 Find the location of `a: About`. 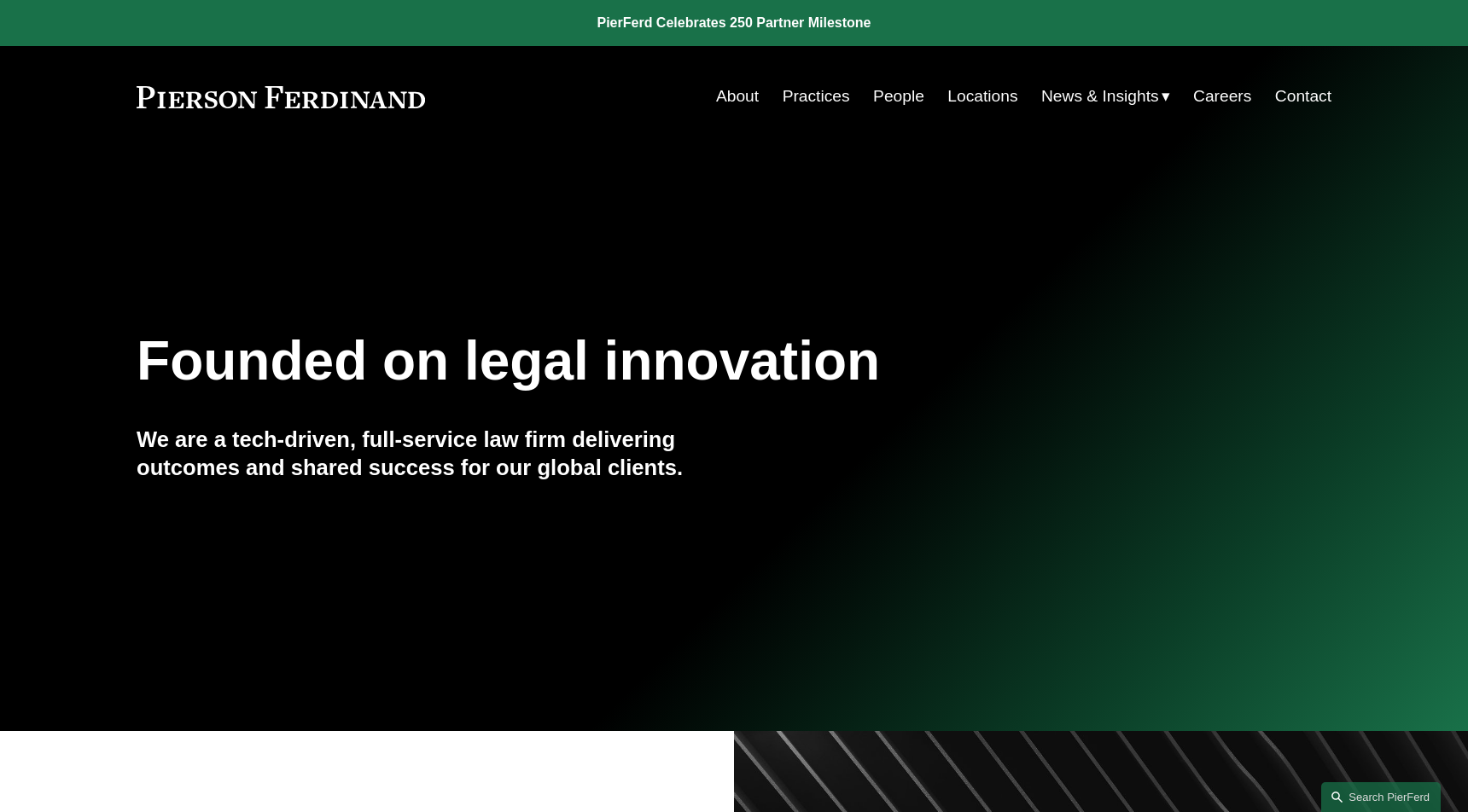

a: About is located at coordinates (737, 97).